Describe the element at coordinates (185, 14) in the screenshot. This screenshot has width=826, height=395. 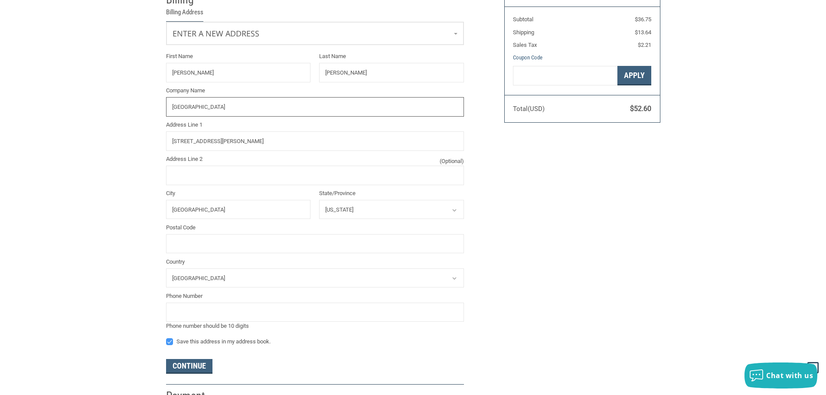
I see `legend: Billing Address` at that location.